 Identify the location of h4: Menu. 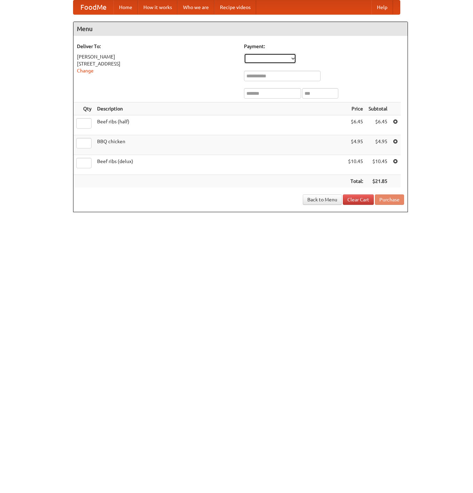
(241, 29).